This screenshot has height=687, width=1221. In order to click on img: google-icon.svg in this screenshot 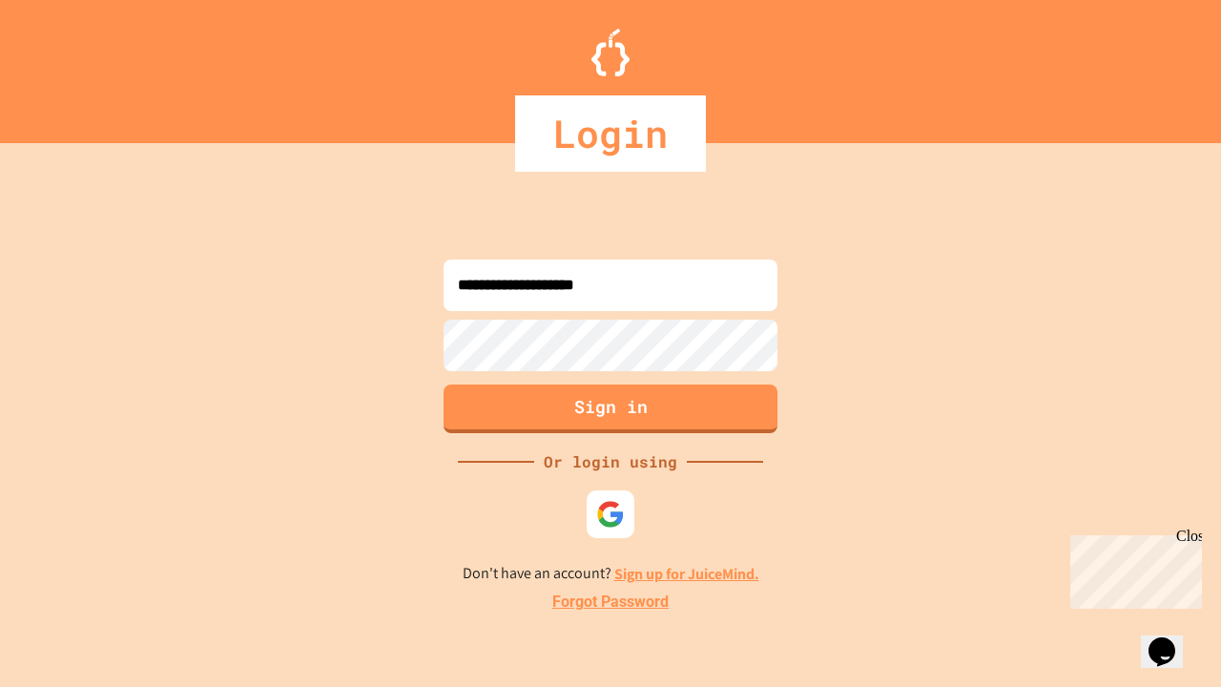, I will do `click(610, 514)`.